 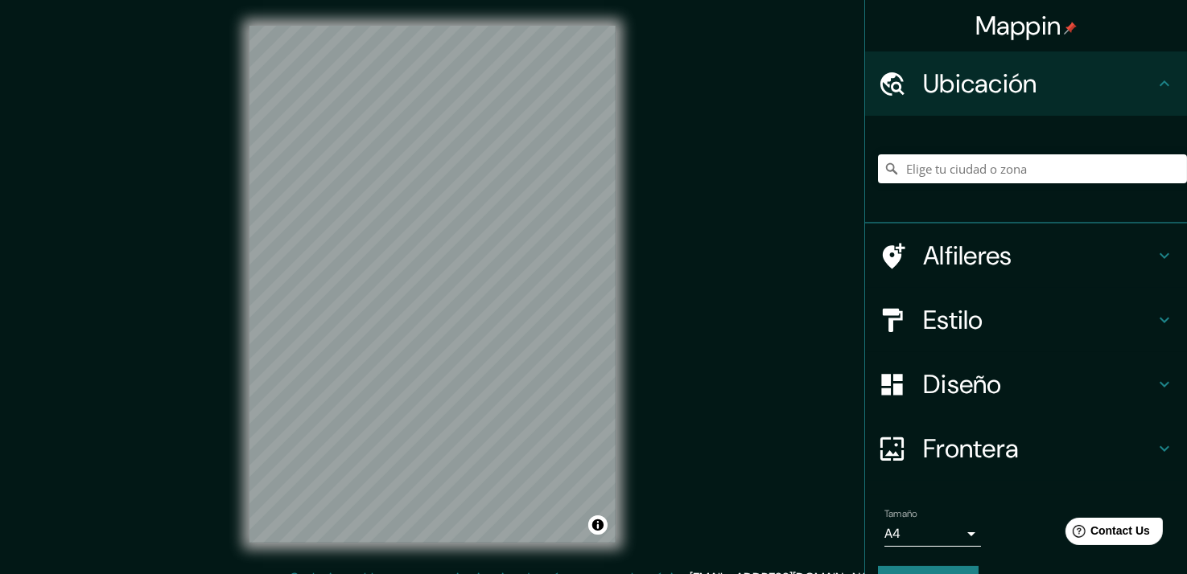 I want to click on div: A4, so click(x=932, y=534).